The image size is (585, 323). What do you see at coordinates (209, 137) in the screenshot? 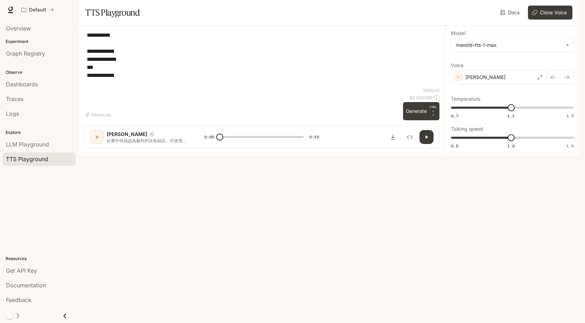
I see `span: 0:00` at bounding box center [209, 137].